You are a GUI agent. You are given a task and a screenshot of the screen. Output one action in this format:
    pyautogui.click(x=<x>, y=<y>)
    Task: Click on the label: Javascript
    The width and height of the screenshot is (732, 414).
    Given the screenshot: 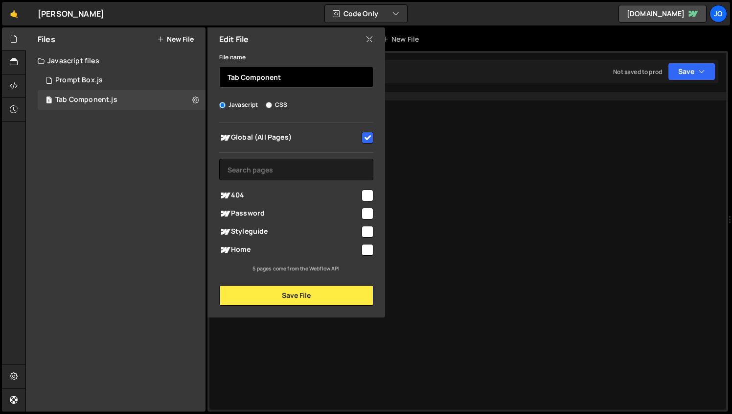 What is the action you would take?
    pyautogui.click(x=239, y=105)
    